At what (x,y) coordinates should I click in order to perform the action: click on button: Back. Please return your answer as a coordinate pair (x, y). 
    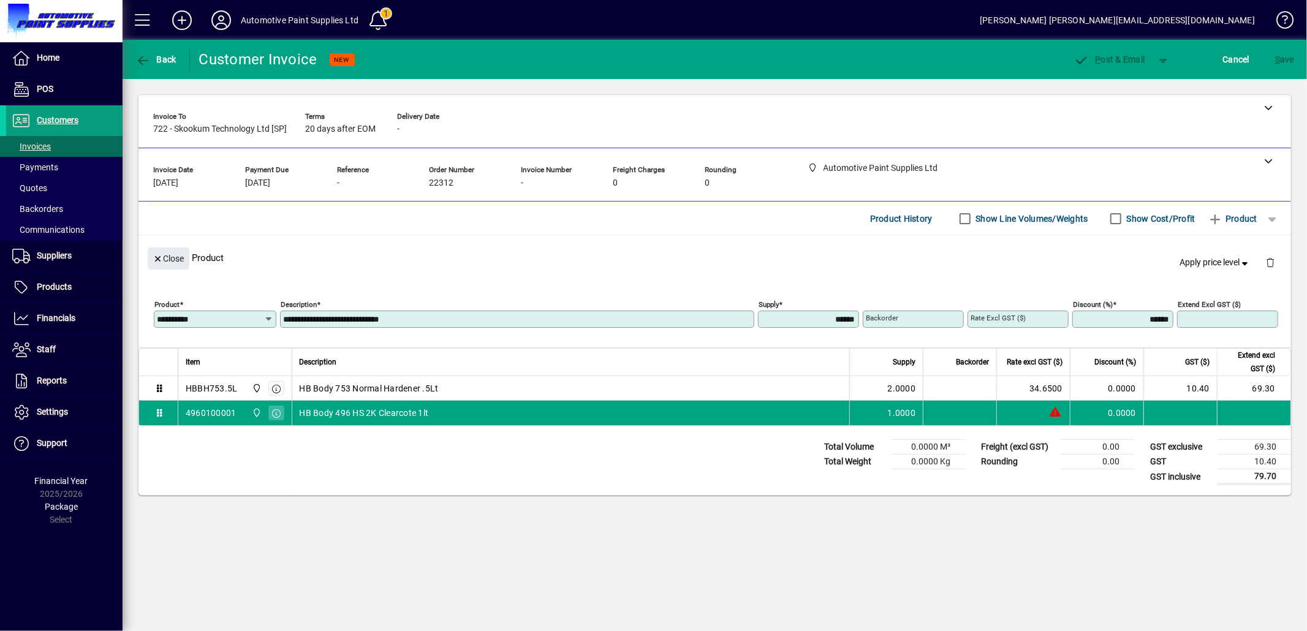
    Looking at the image, I should click on (156, 59).